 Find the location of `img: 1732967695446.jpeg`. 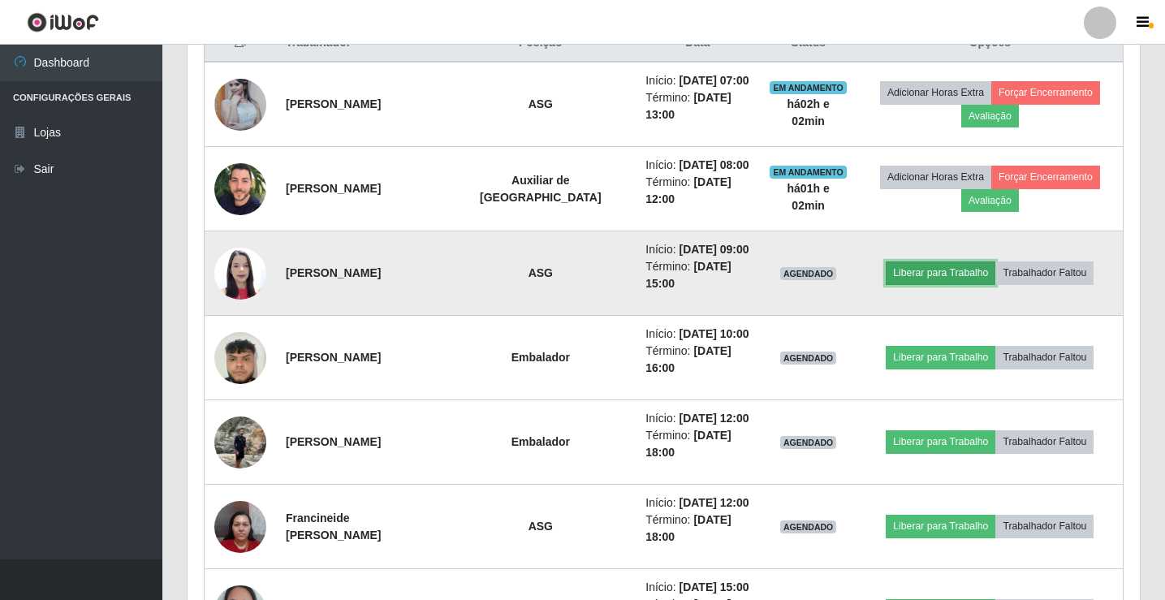

img: 1732967695446.jpeg is located at coordinates (240, 273).